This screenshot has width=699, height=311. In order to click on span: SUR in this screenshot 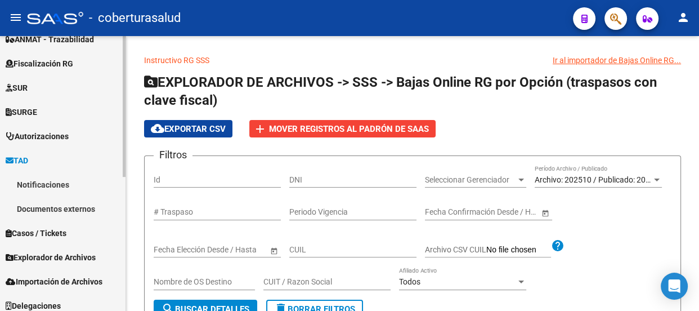, I will do `click(16, 88)`.